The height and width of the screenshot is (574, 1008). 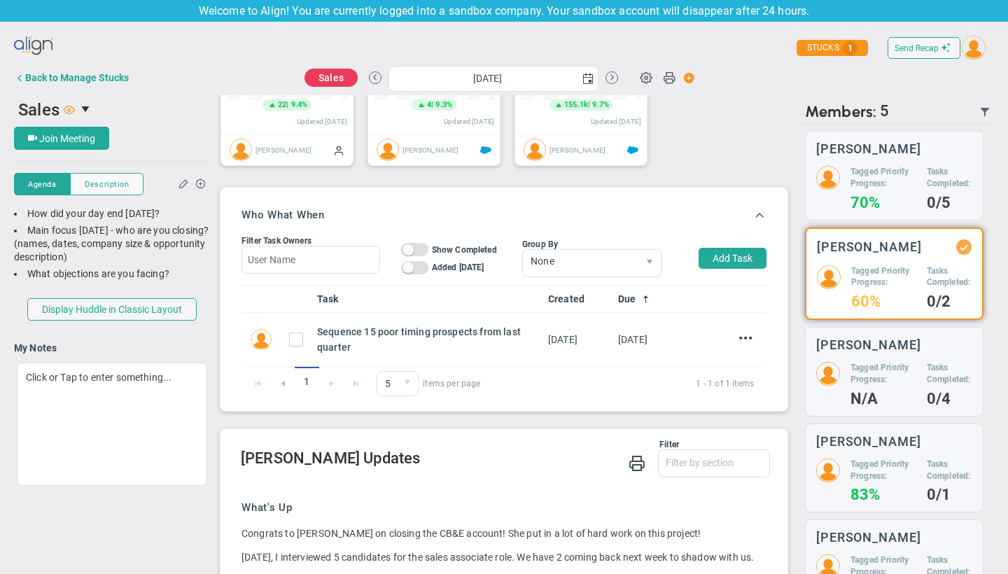 I want to click on span: Salesforce Enabled<br ></span>Sandbox: Conversion Metrics, so click(x=486, y=150).